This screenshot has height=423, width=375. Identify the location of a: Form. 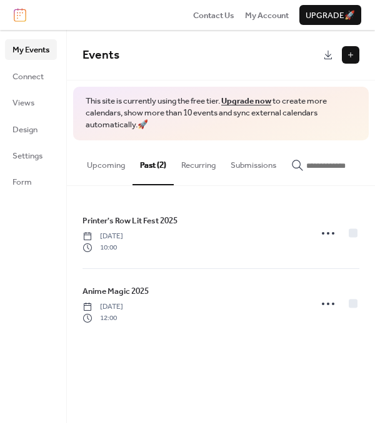
(31, 182).